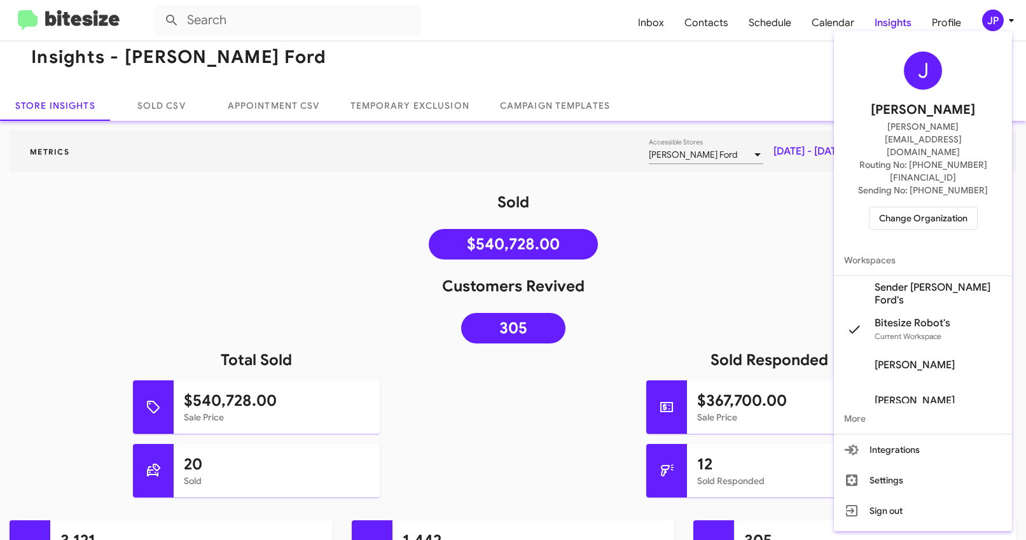  I want to click on span: Workspaces, so click(923, 260).